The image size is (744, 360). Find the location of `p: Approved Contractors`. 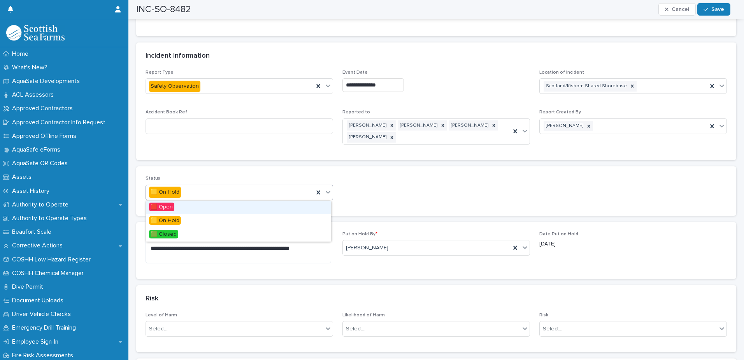

p: Approved Contractors is located at coordinates (44, 108).